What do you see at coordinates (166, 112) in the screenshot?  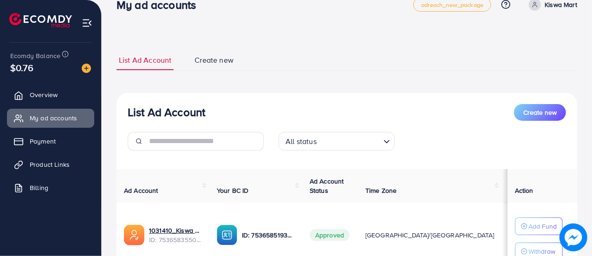 I see `h3: List Ad Account` at bounding box center [166, 112].